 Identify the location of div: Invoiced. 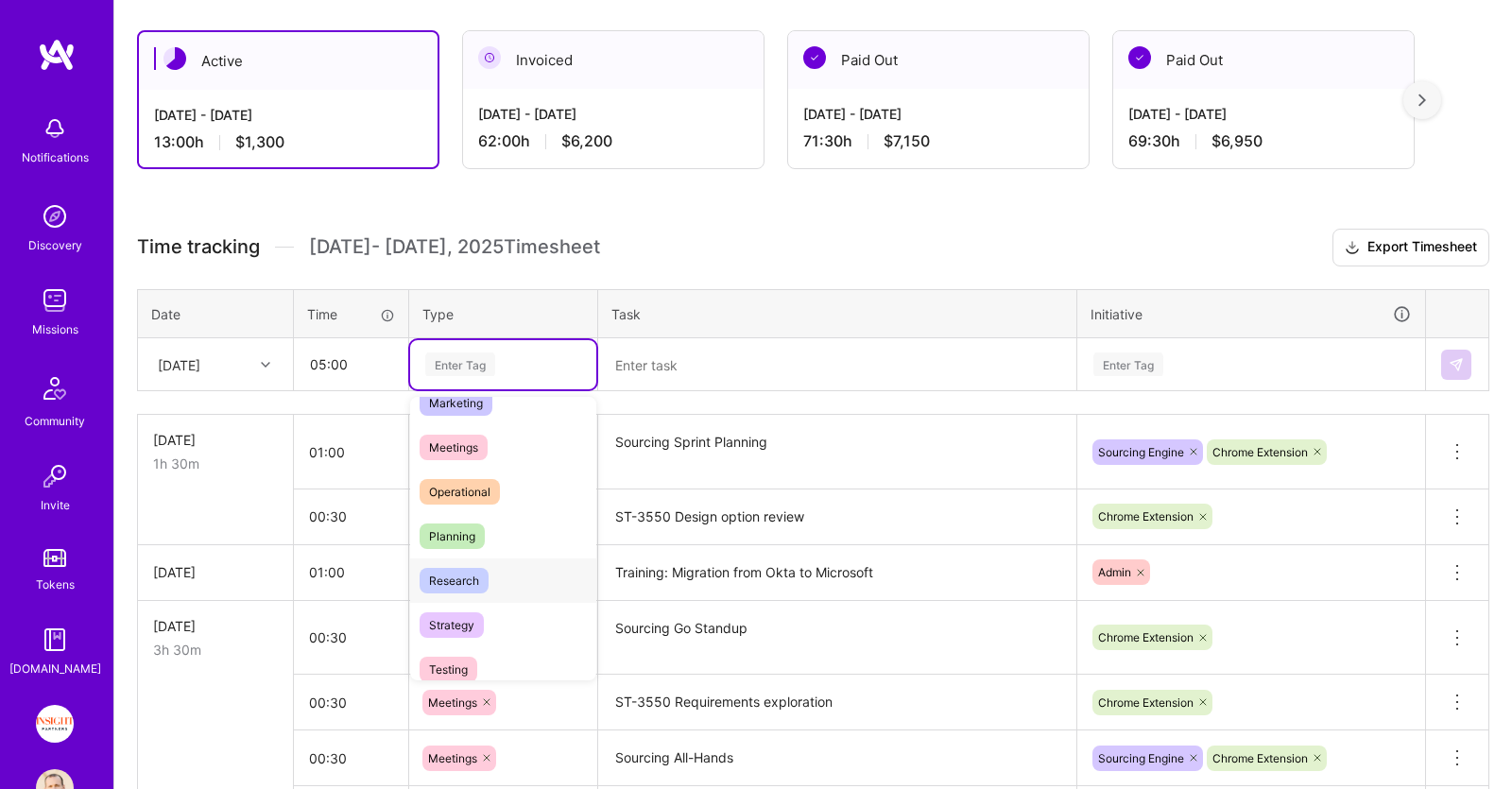
(613, 60).